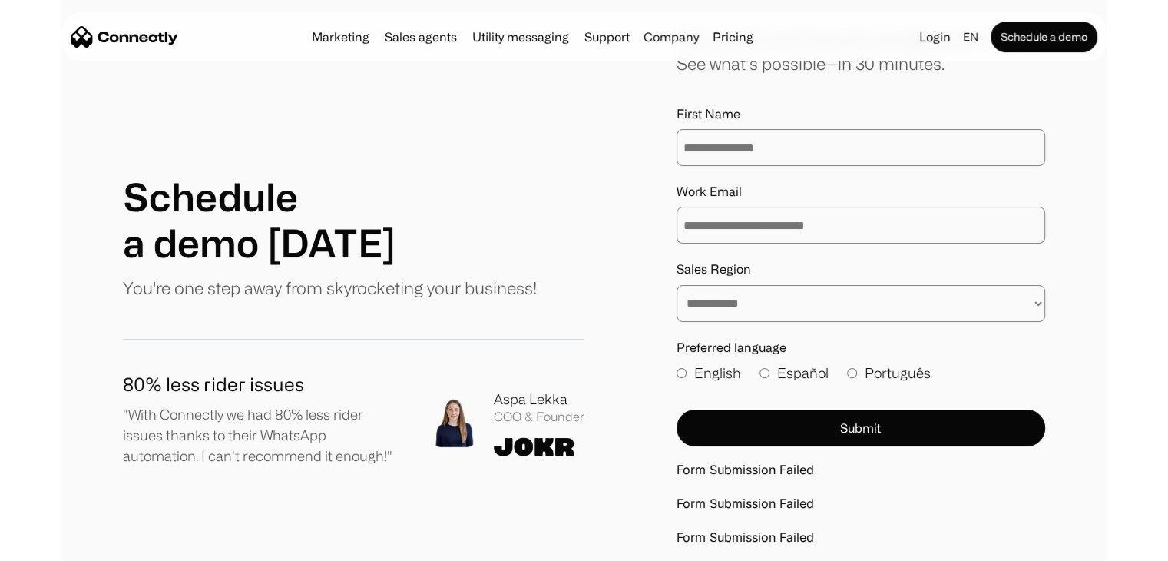 The width and height of the screenshot is (1168, 561). I want to click on a: Sales agents, so click(421, 37).